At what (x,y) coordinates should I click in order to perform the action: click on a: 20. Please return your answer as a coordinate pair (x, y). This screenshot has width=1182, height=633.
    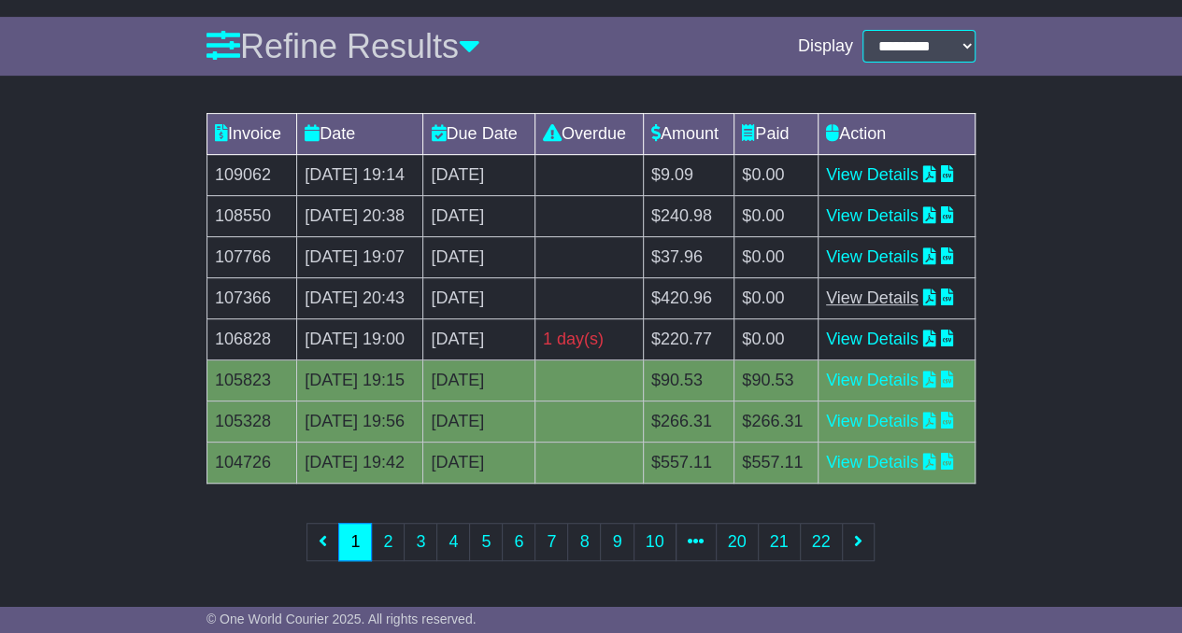
    Looking at the image, I should click on (737, 542).